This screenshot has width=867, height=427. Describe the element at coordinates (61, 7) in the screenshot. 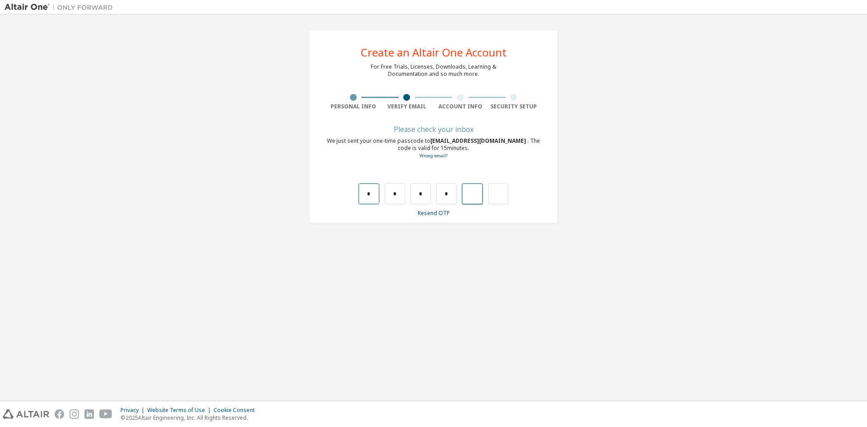

I see `img: Altair One` at that location.